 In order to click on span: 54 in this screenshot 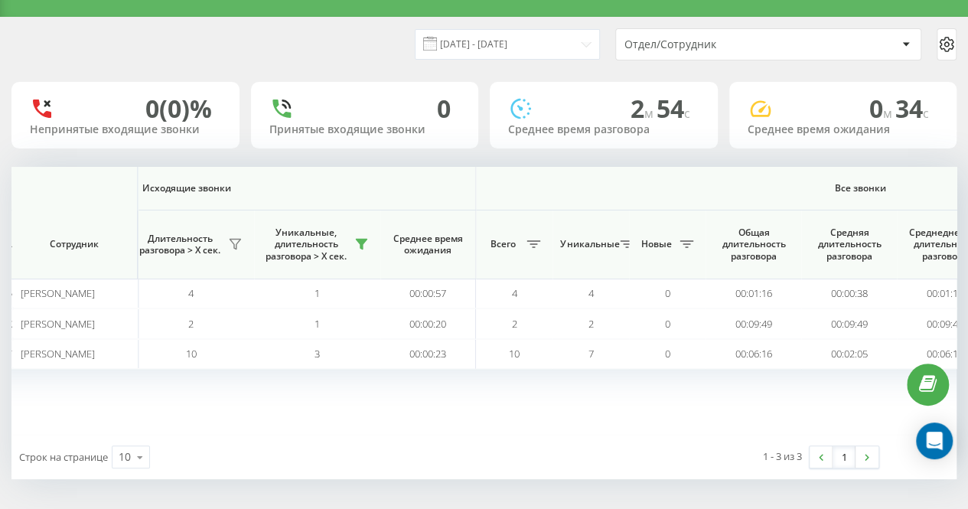, I will do `click(674, 108)`.